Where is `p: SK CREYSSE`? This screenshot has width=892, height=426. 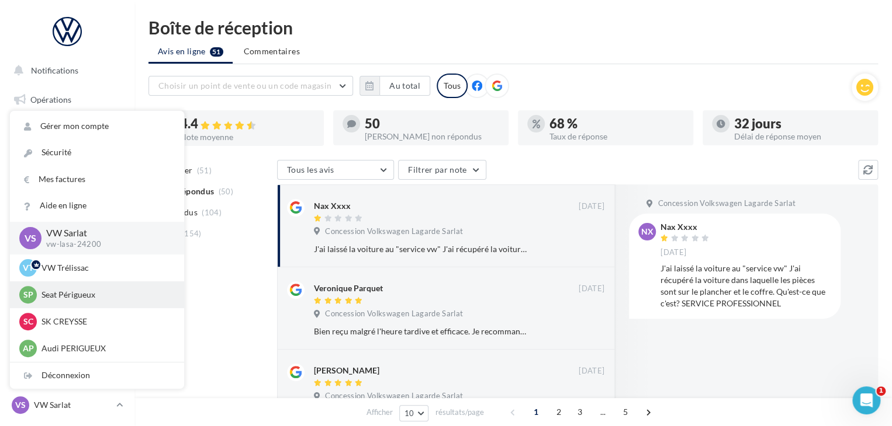 p: SK CREYSSE is located at coordinates (106, 322).